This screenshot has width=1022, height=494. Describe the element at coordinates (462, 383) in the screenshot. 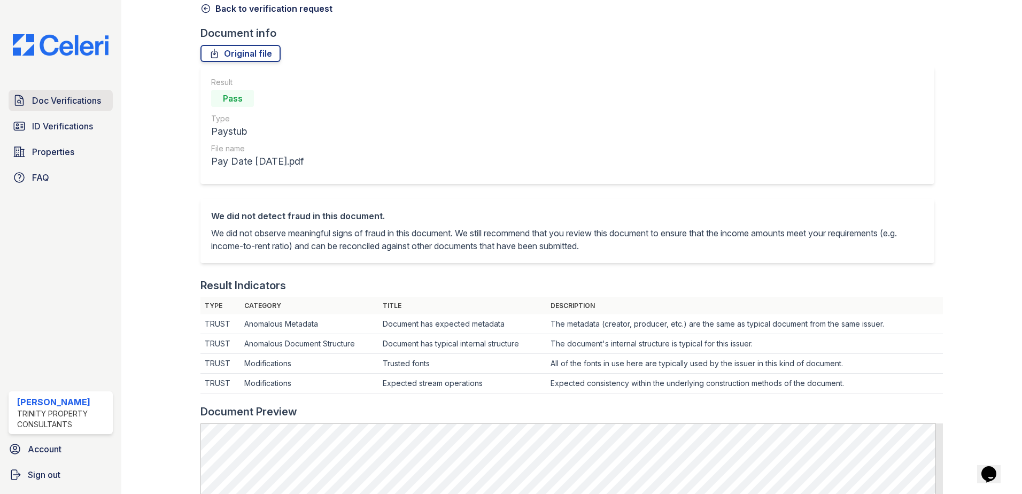

I see `td: Expected stream operations` at that location.